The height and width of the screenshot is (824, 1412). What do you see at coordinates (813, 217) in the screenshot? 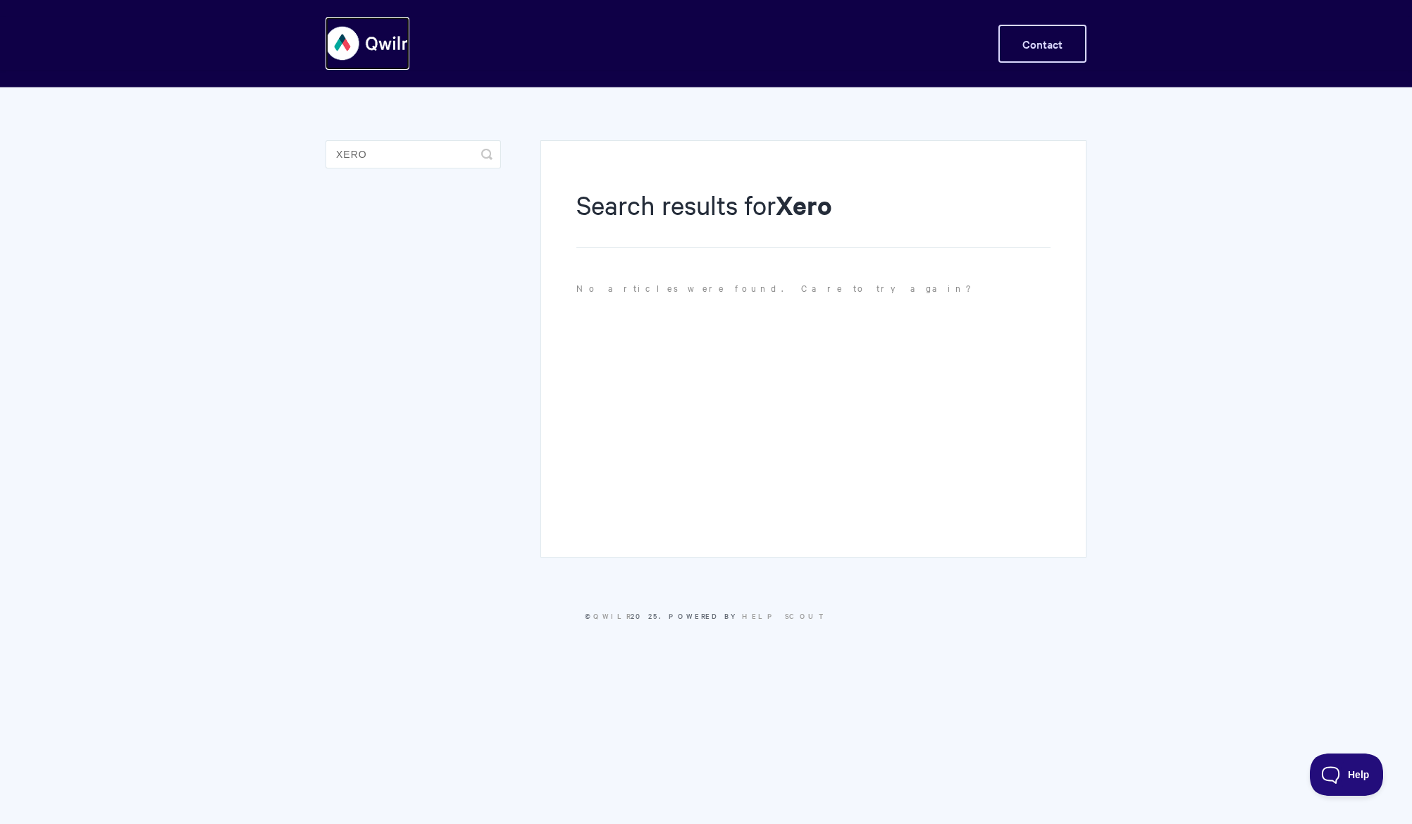
I see `h1: Search results for` at bounding box center [813, 217].